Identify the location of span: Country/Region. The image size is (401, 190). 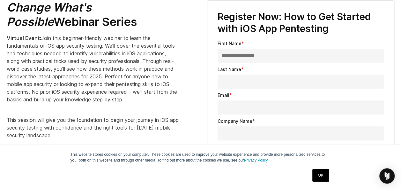
(235, 146).